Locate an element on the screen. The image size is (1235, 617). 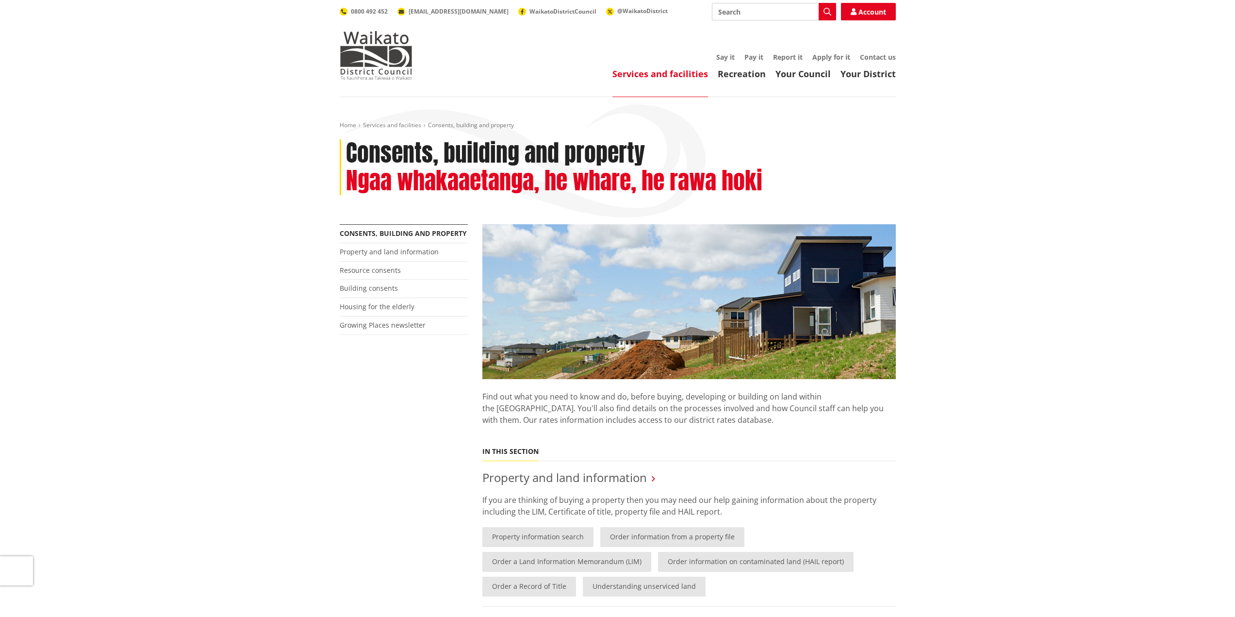
span: @WaikatoDistrict is located at coordinates (642, 11).